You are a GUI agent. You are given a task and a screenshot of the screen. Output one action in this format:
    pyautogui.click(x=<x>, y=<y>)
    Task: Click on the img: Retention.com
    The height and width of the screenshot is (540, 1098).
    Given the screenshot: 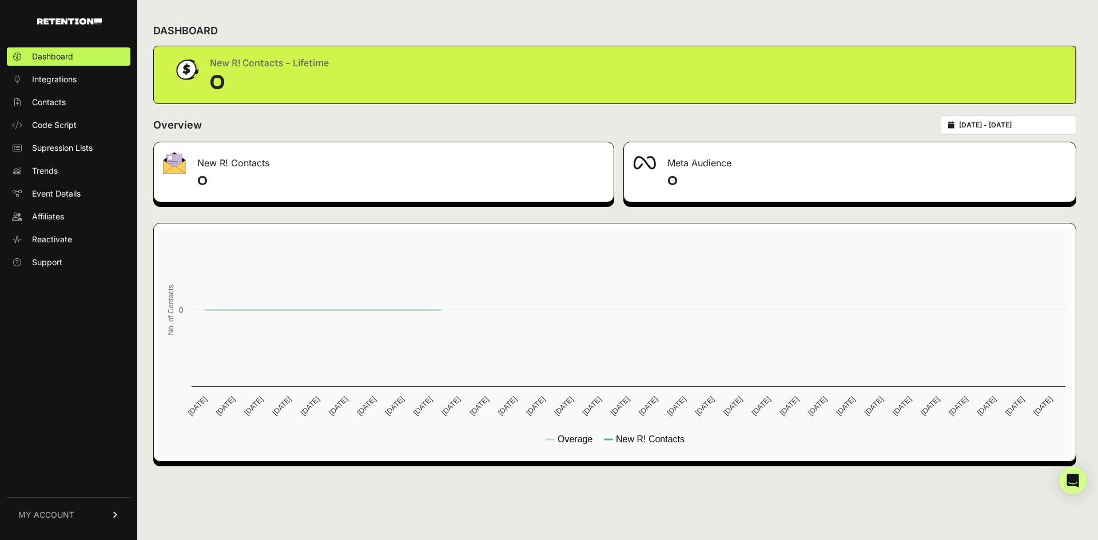 What is the action you would take?
    pyautogui.click(x=69, y=21)
    